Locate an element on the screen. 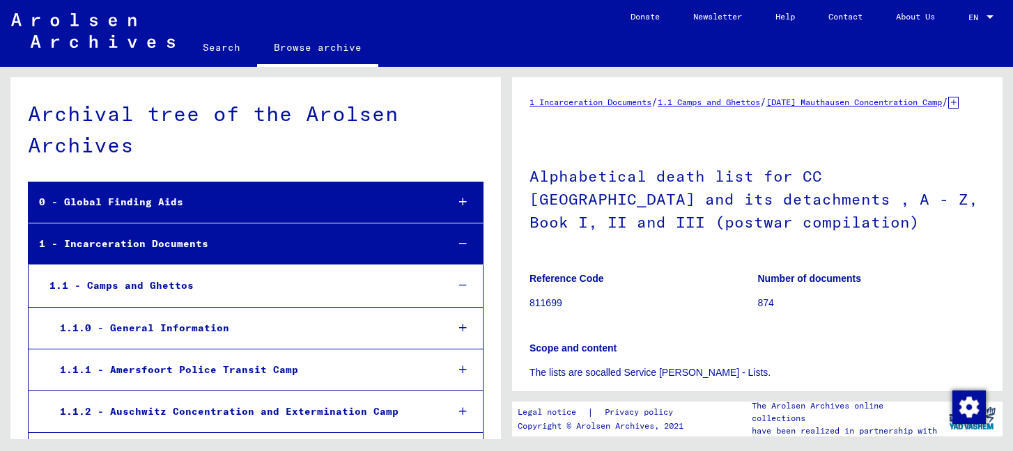  span: EN is located at coordinates (976, 17).